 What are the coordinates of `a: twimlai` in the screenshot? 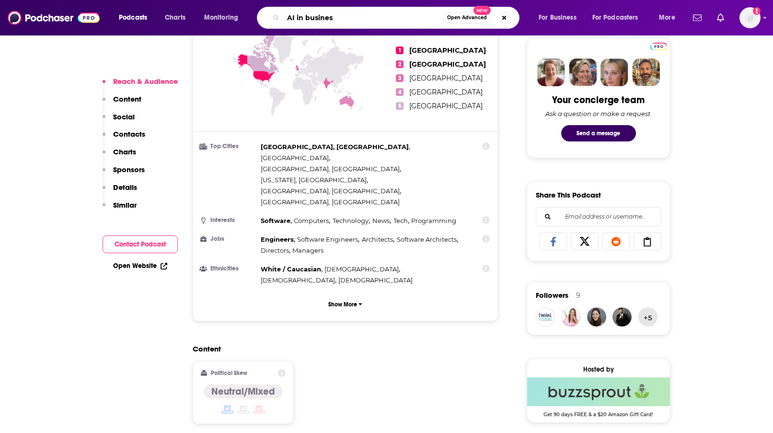 It's located at (545, 317).